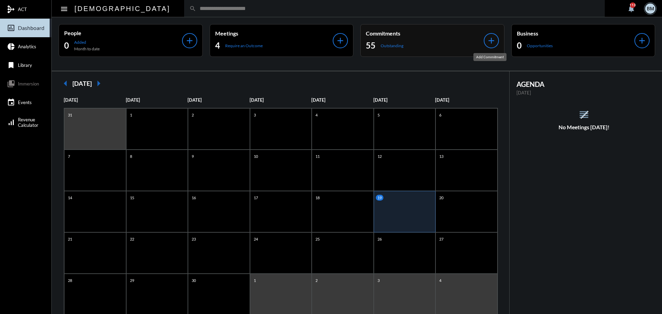 The image size is (662, 314). What do you see at coordinates (540, 46) in the screenshot?
I see `p: Opportunities` at bounding box center [540, 46].